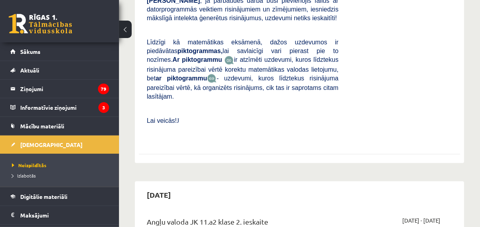 The image size is (480, 227). What do you see at coordinates (229, 60) in the screenshot?
I see `img: JfuEzvunn4EvwAAAAASUVORK5CYII=` at bounding box center [229, 60].